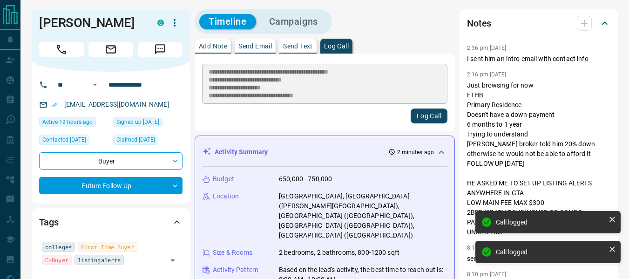 This screenshot has width=629, height=279. What do you see at coordinates (55, 105) in the screenshot?
I see `svg: Email Verified` at bounding box center [55, 105].